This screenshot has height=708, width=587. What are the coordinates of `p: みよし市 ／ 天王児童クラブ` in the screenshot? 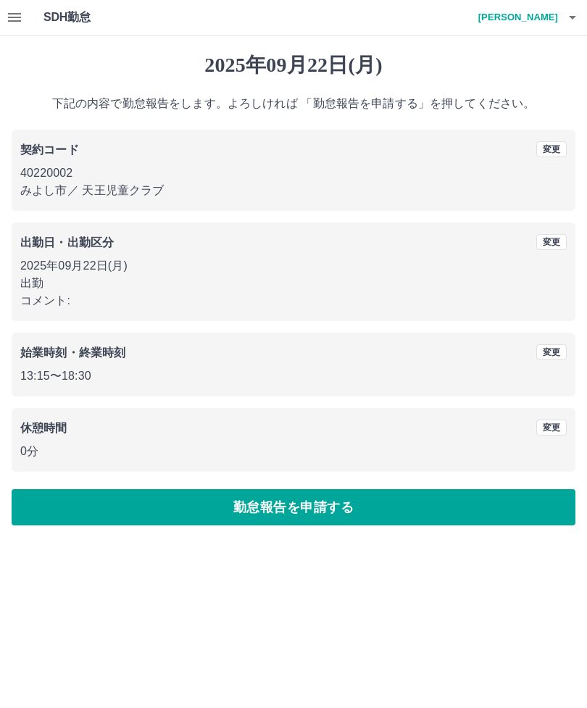 It's located at (293, 190).